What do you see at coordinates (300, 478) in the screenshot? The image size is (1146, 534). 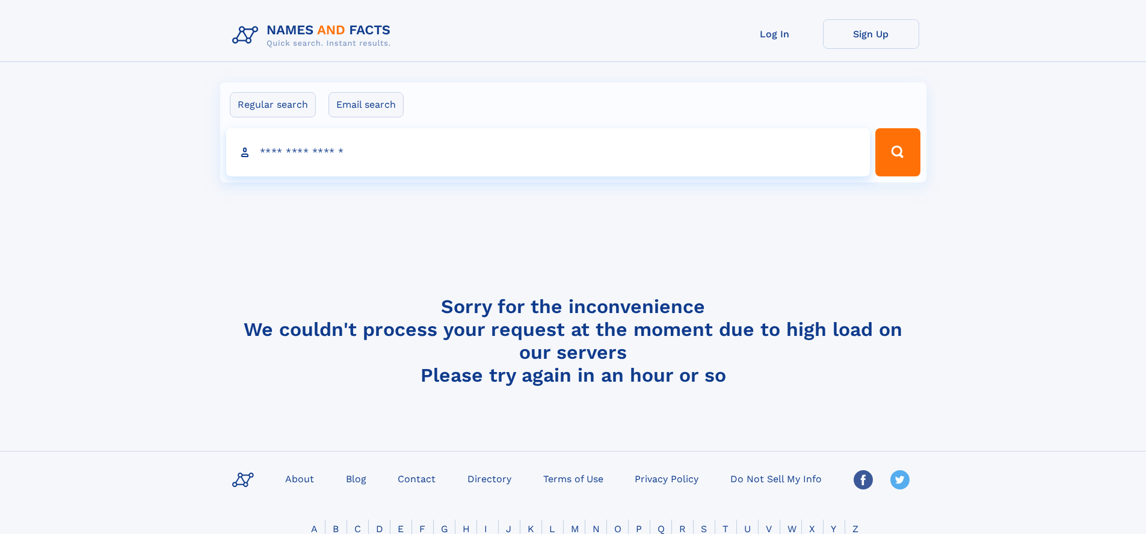 I see `a: About` at bounding box center [300, 478].